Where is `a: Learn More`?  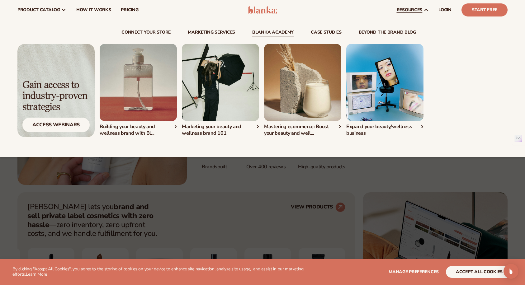
a: Learn More is located at coordinates (36, 274).